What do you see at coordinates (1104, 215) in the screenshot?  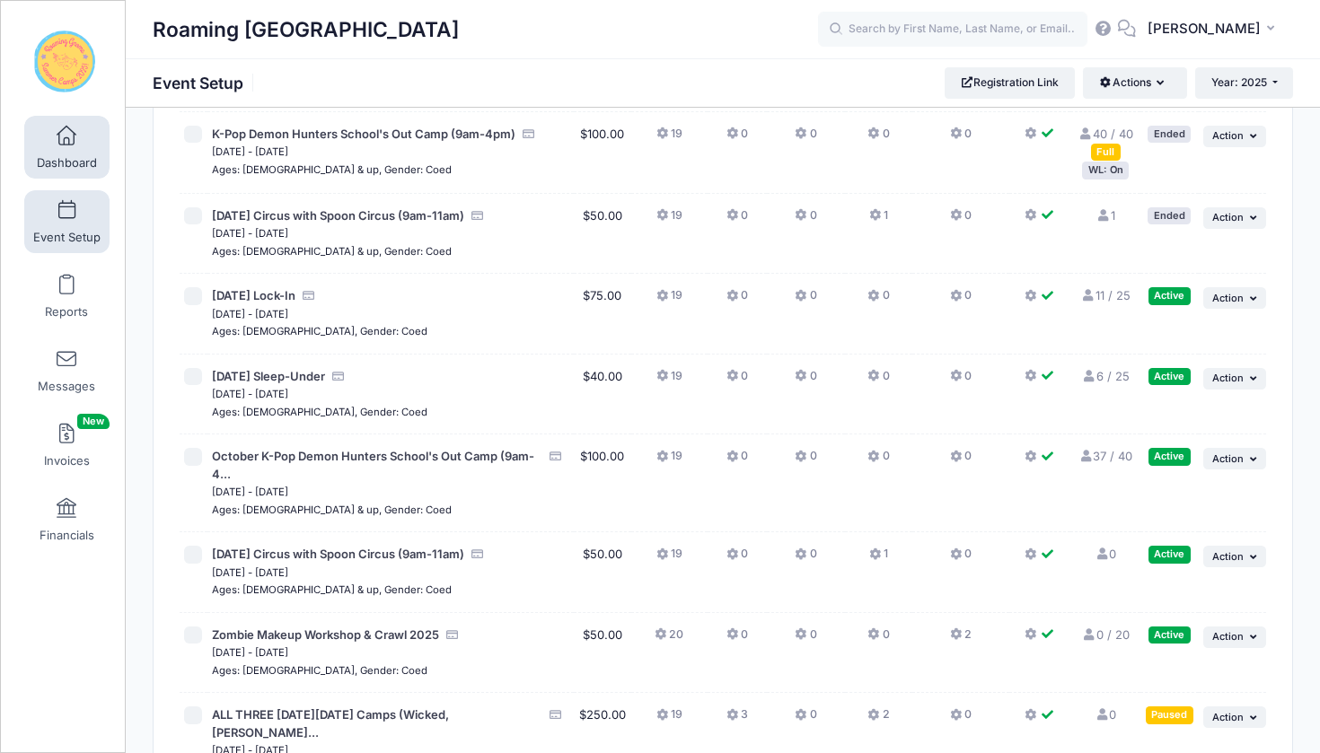 I see `a: 1` at bounding box center [1104, 215].